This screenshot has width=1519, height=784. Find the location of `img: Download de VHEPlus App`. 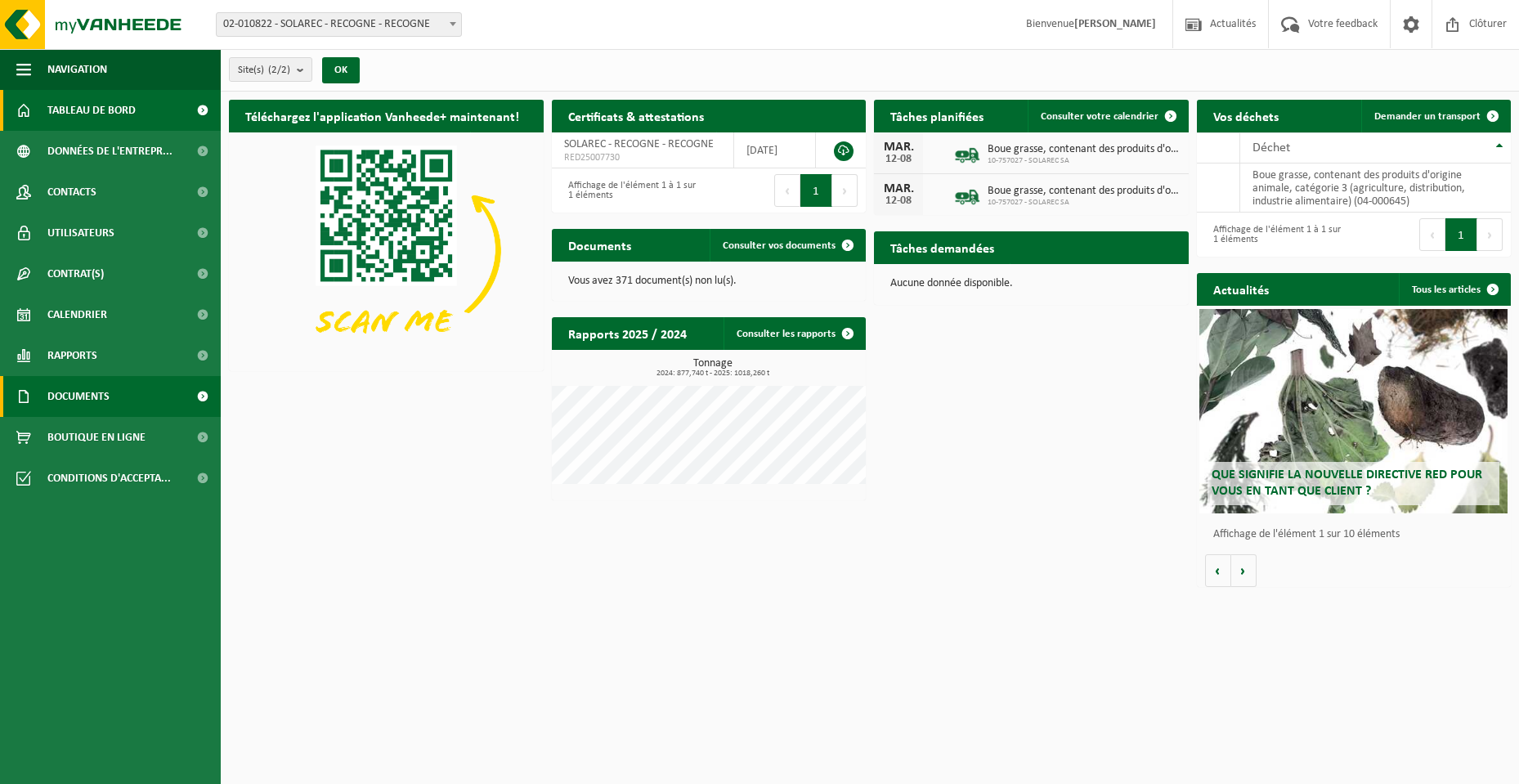

img: Download de VHEPlus App is located at coordinates (386, 250).